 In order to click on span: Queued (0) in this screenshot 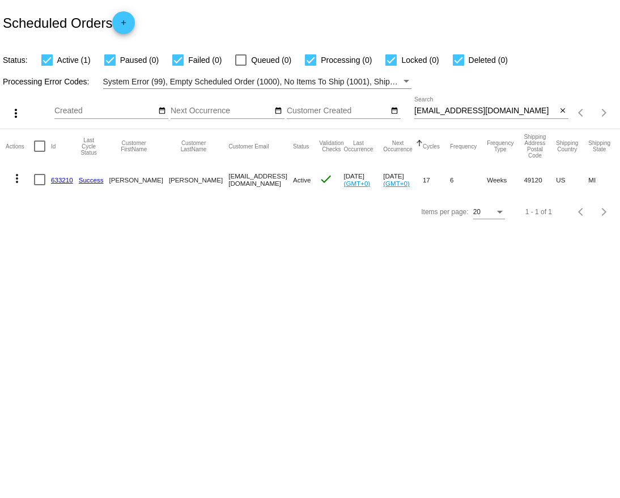, I will do `click(271, 60)`.